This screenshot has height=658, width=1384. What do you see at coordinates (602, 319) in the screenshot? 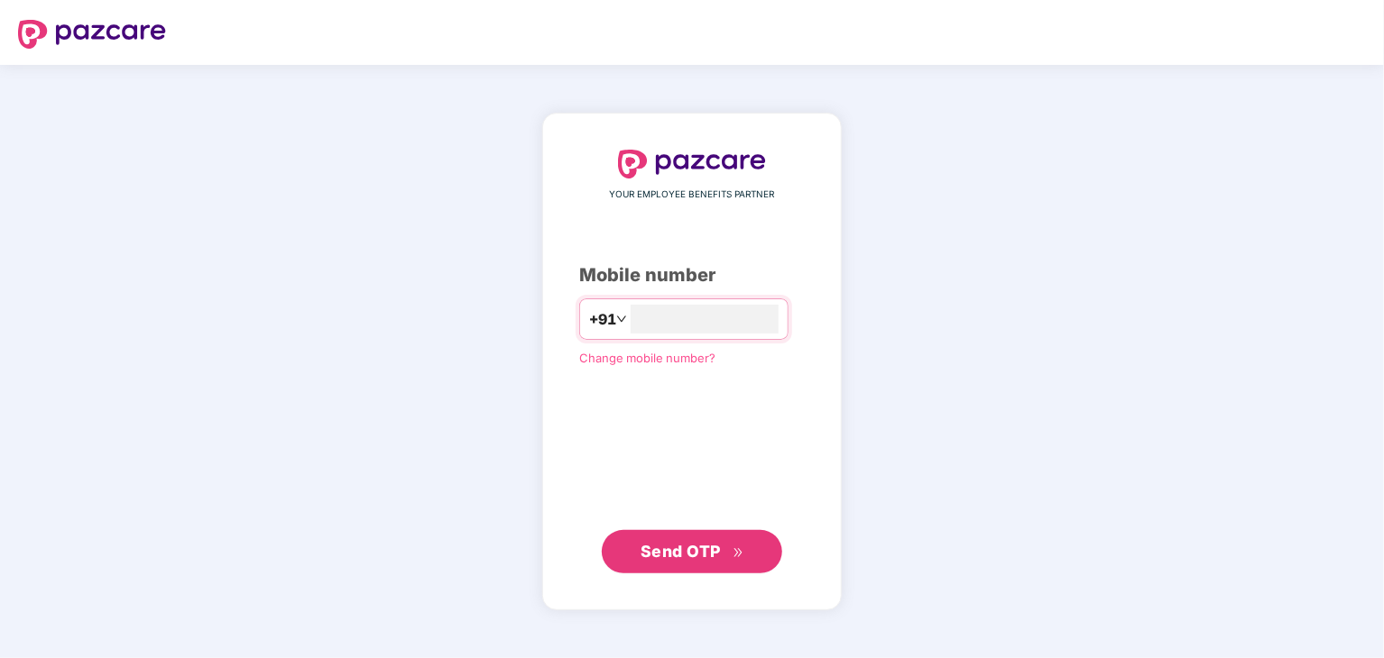
I see `span: +91` at bounding box center [602, 319].